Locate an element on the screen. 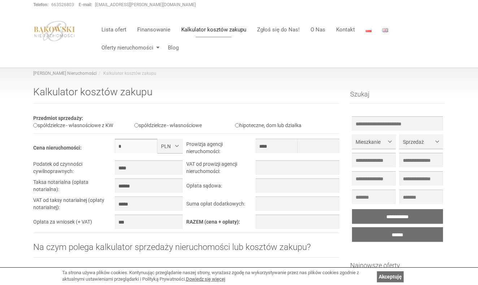 This screenshot has width=478, height=285. span: Mieszkanie is located at coordinates (371, 142).